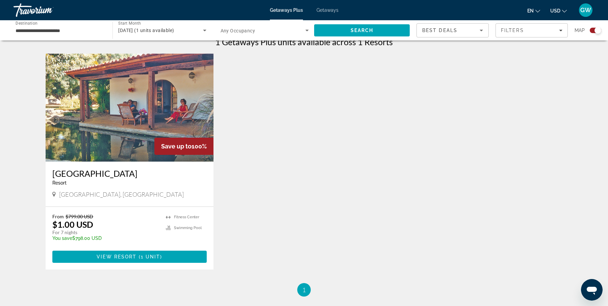  What do you see at coordinates (151, 257) in the screenshot?
I see `span: 1 unit` at bounding box center [151, 257].